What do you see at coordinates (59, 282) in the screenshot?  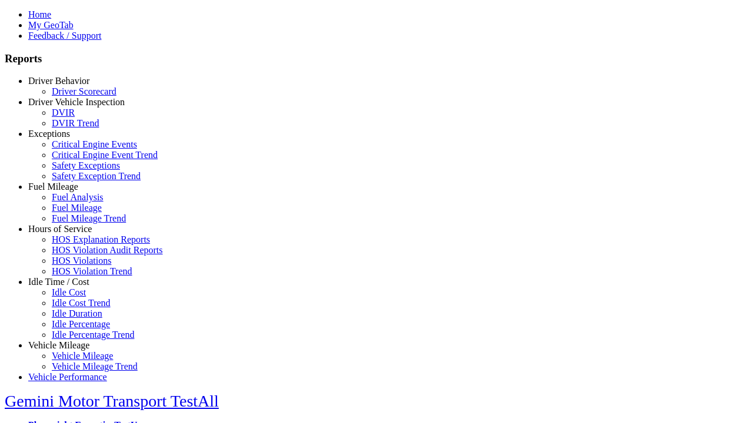 I see `a: Idle Time / Cost` at bounding box center [59, 282].